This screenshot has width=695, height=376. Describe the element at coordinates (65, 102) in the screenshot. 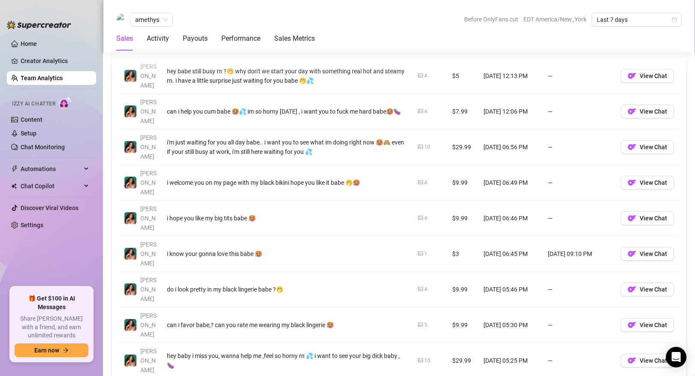

I see `img: AI Chatter` at that location.